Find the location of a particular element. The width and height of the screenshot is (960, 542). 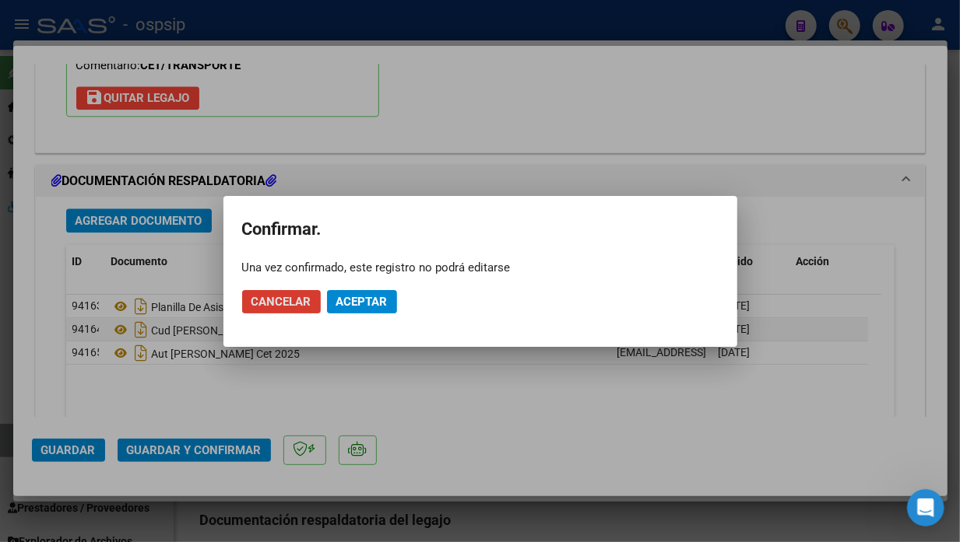

button: Cancelar is located at coordinates (281, 302).